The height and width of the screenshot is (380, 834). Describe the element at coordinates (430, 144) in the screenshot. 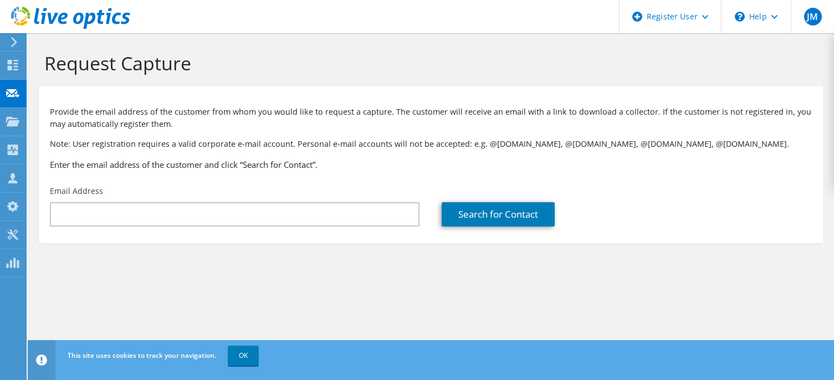

I see `p: Note: User registration requires a valid corporate e-mail account. Personal e-mail accounts will ...` at that location.